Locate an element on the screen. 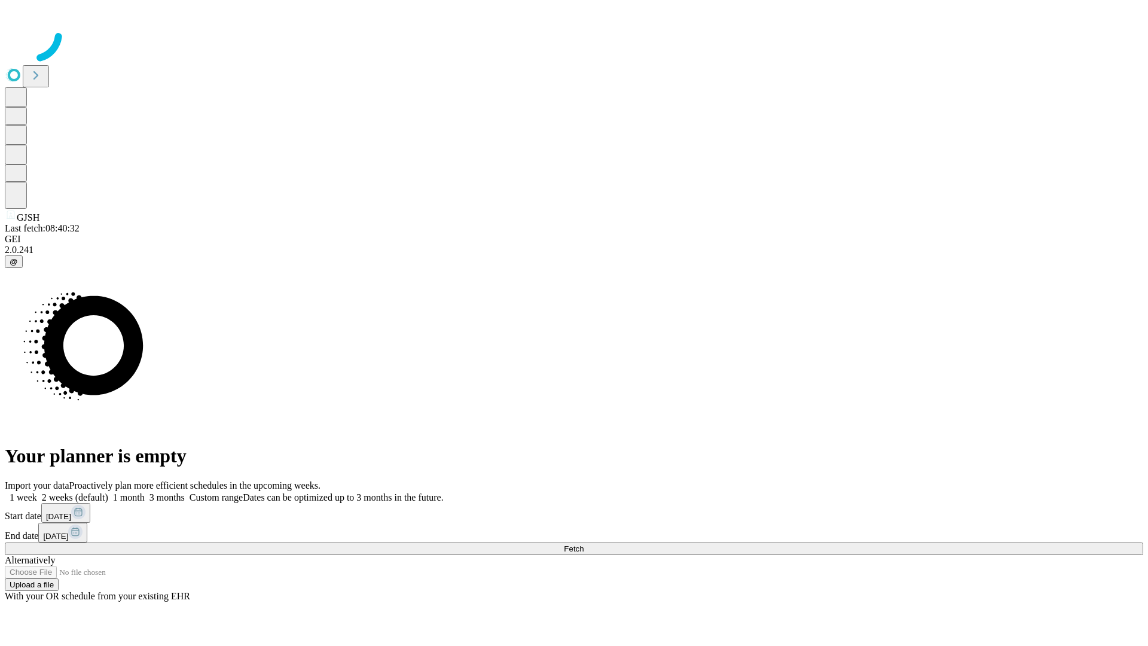  span: 1 month is located at coordinates (129, 497).